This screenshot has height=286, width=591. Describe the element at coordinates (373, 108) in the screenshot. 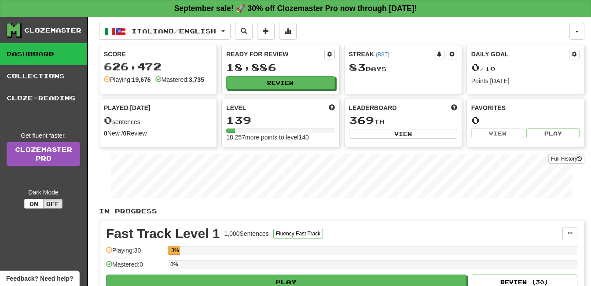

I see `span: Leaderboard` at that location.